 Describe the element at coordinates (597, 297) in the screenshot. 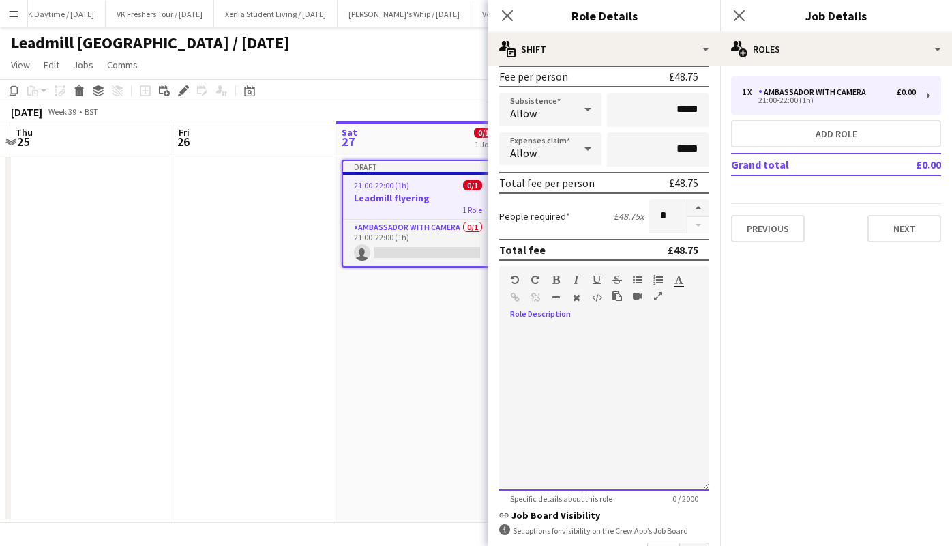

I see `button: HTML Code` at that location.